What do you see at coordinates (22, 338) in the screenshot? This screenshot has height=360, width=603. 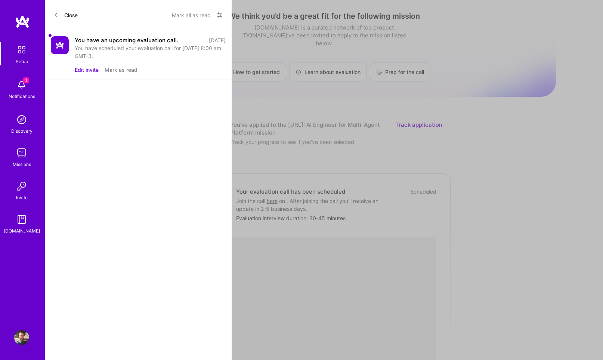 I see `a: User Avatar` at bounding box center [22, 338].